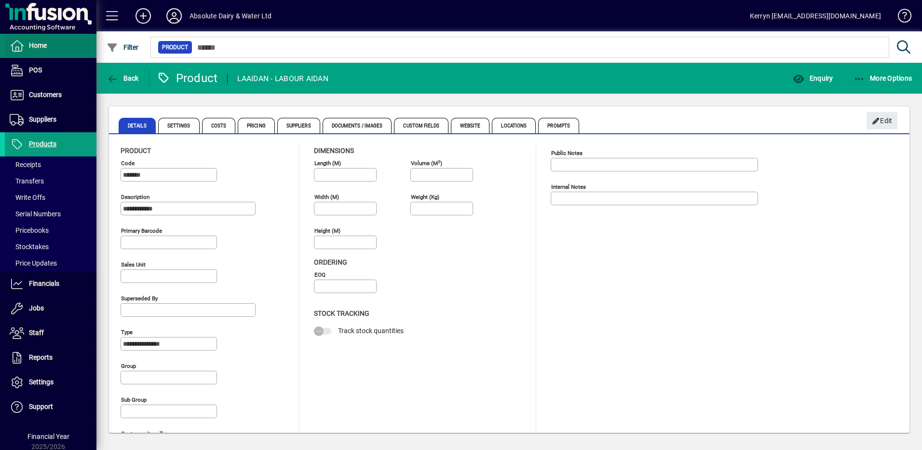  What do you see at coordinates (283, 79) in the screenshot?
I see `div: LAAIDAN - LABOUR AIDAN` at bounding box center [283, 79].